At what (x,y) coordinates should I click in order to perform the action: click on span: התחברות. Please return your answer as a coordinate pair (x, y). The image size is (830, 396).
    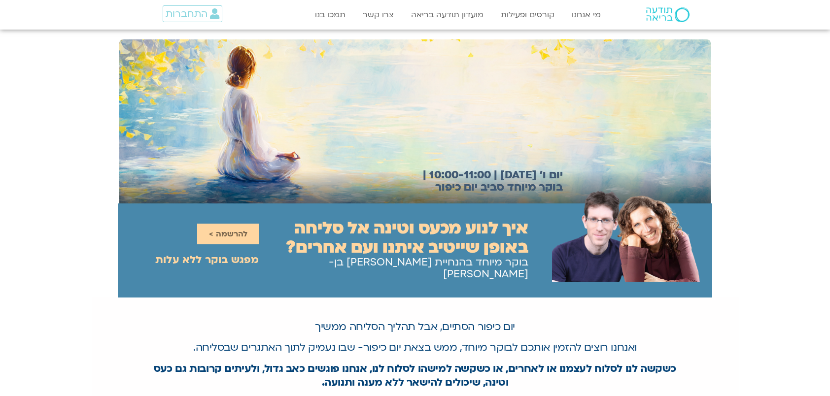
    Looking at the image, I should click on (186, 14).